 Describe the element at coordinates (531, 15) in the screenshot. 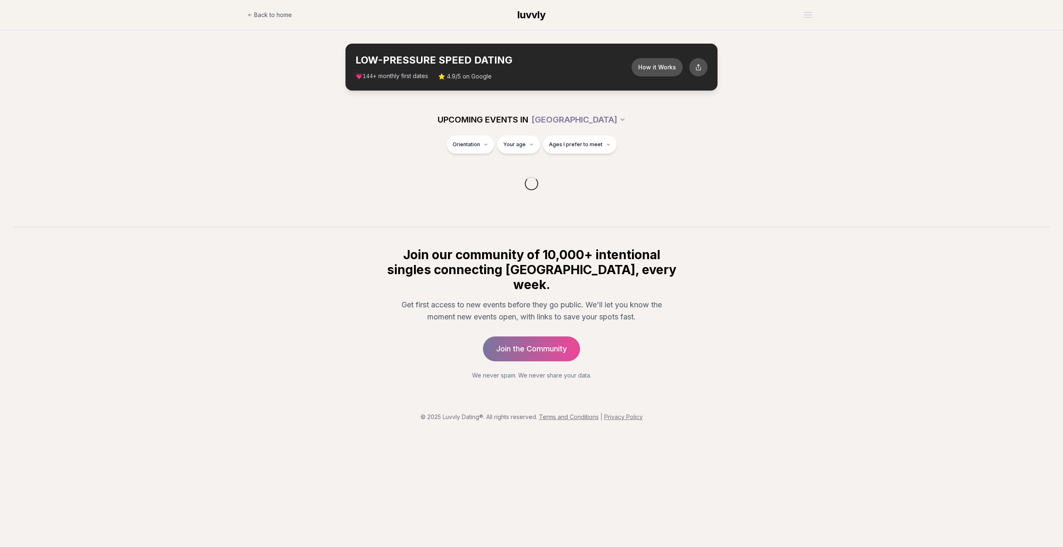

I see `a: luvvly` at that location.